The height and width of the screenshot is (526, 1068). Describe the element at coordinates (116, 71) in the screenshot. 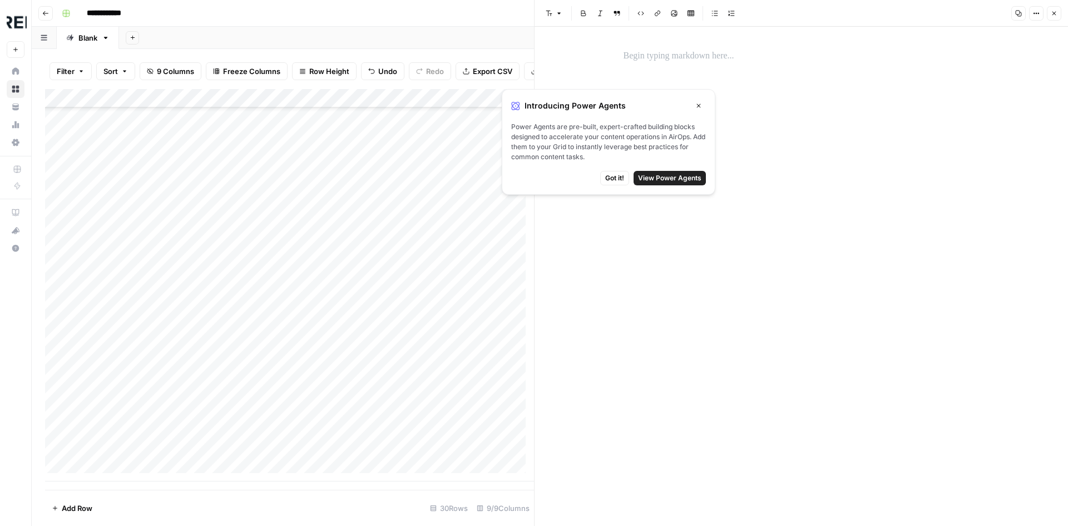

I see `button: Sort` at that location.